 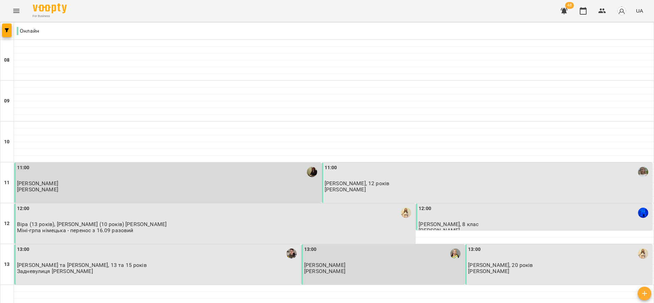 What do you see at coordinates (50, 8) in the screenshot?
I see `img: Voopty Logo` at bounding box center [50, 8].